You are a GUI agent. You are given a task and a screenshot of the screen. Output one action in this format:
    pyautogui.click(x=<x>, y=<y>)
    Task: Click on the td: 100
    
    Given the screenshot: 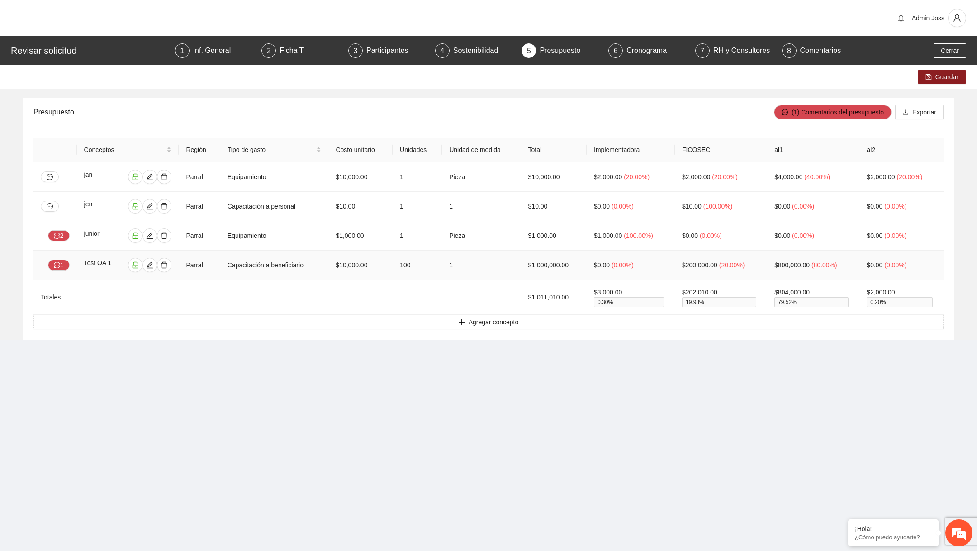 What is the action you would take?
    pyautogui.click(x=417, y=265)
    